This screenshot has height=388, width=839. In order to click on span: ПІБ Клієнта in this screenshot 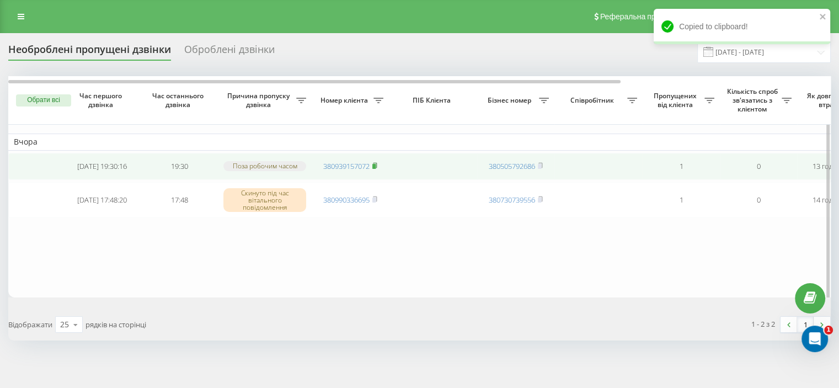, I will do `click(433, 100)`.